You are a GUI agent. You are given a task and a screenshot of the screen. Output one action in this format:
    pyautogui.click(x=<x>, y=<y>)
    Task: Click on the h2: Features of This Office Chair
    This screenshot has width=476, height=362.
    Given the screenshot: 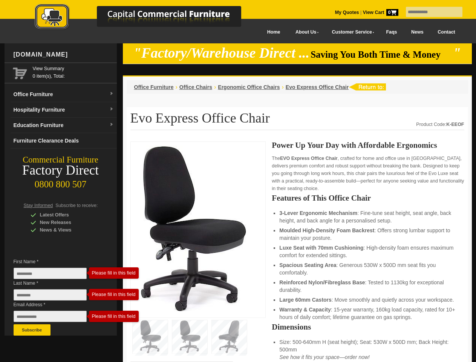 What is the action you would take?
    pyautogui.click(x=368, y=198)
    